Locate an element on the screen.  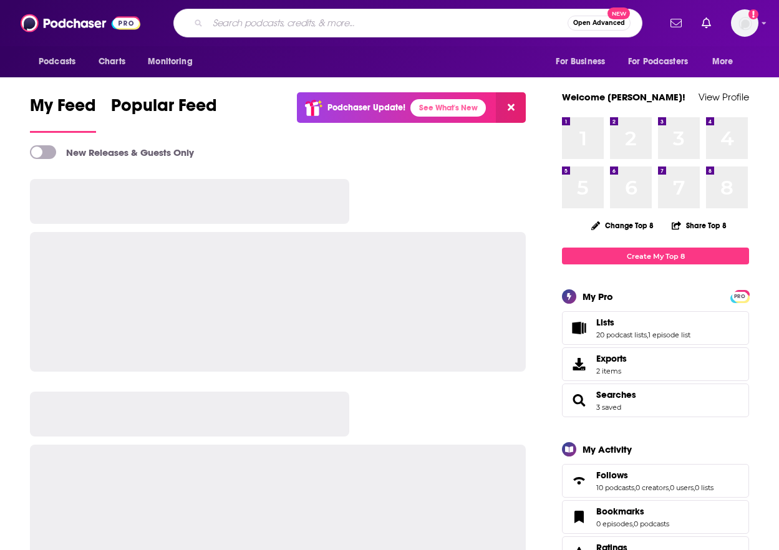
span: PRO is located at coordinates (739, 296).